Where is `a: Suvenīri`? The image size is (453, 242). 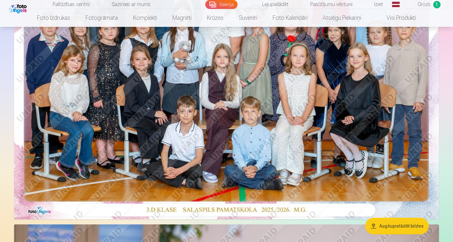
a: Suvenīri is located at coordinates (248, 18).